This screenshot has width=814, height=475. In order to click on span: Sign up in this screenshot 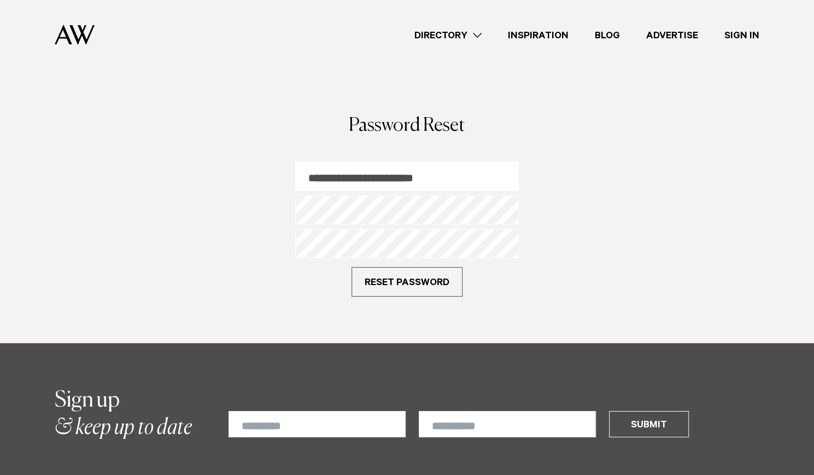, I will do `click(87, 400)`.